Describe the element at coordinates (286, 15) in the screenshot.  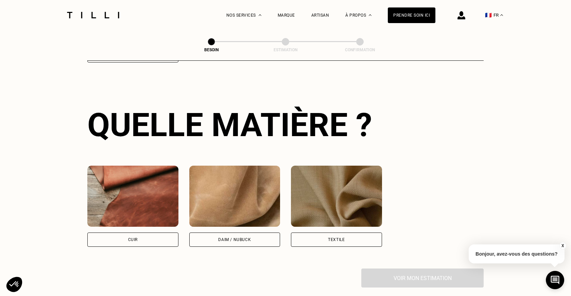
I see `div: Marque` at that location.